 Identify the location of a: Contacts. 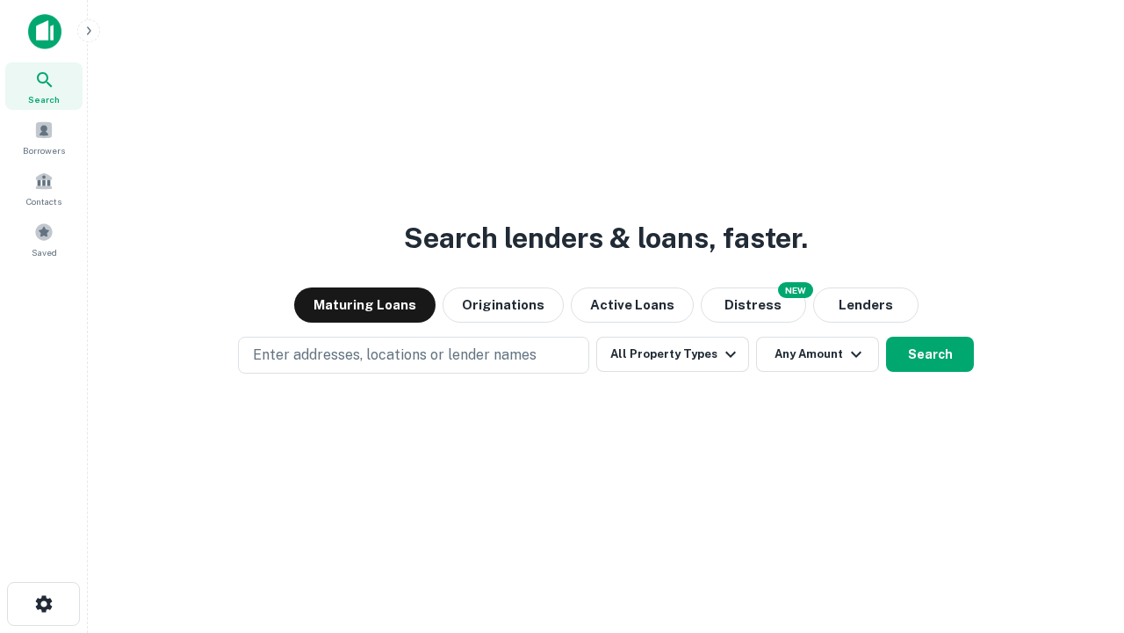
(44, 188).